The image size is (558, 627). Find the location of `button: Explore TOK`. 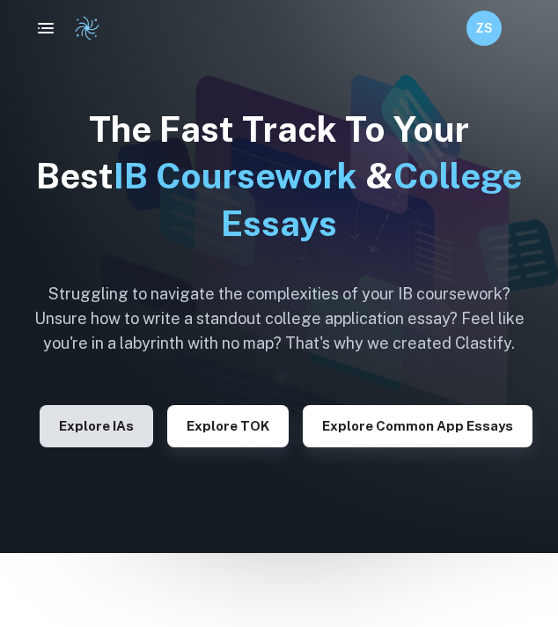

button: Explore TOK is located at coordinates (228, 426).